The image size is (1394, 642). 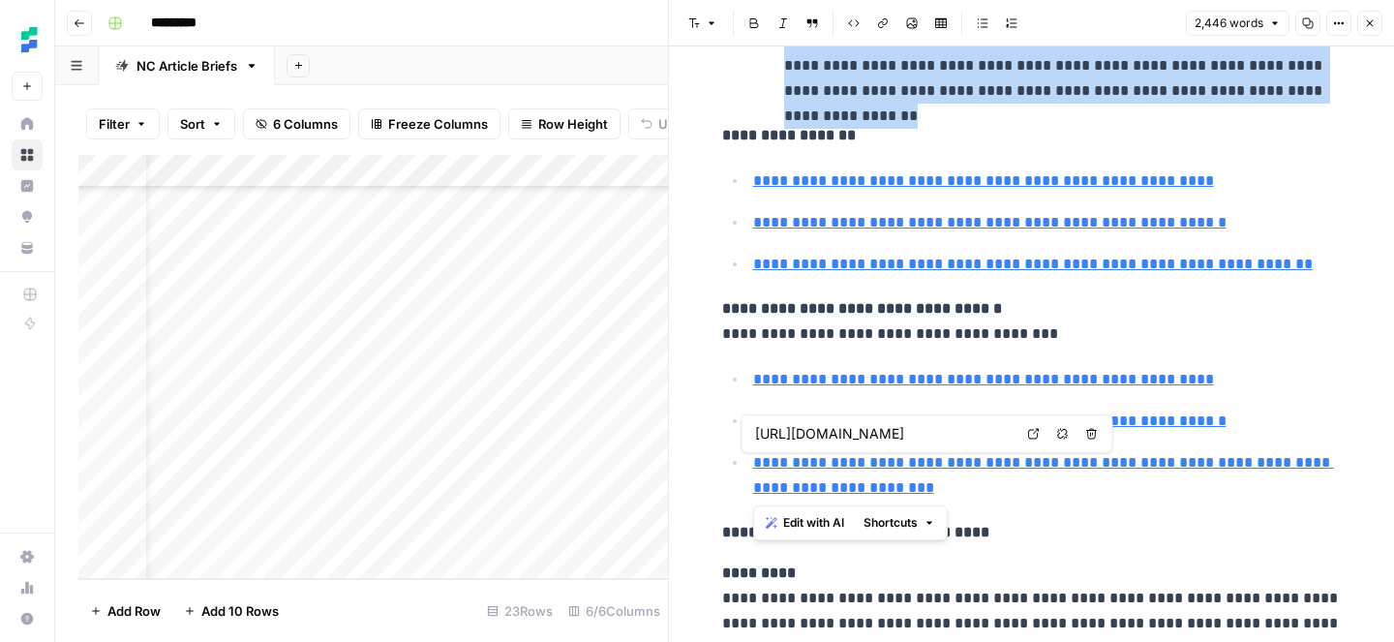 I want to click on div: 6/6 Columns, so click(x=614, y=611).